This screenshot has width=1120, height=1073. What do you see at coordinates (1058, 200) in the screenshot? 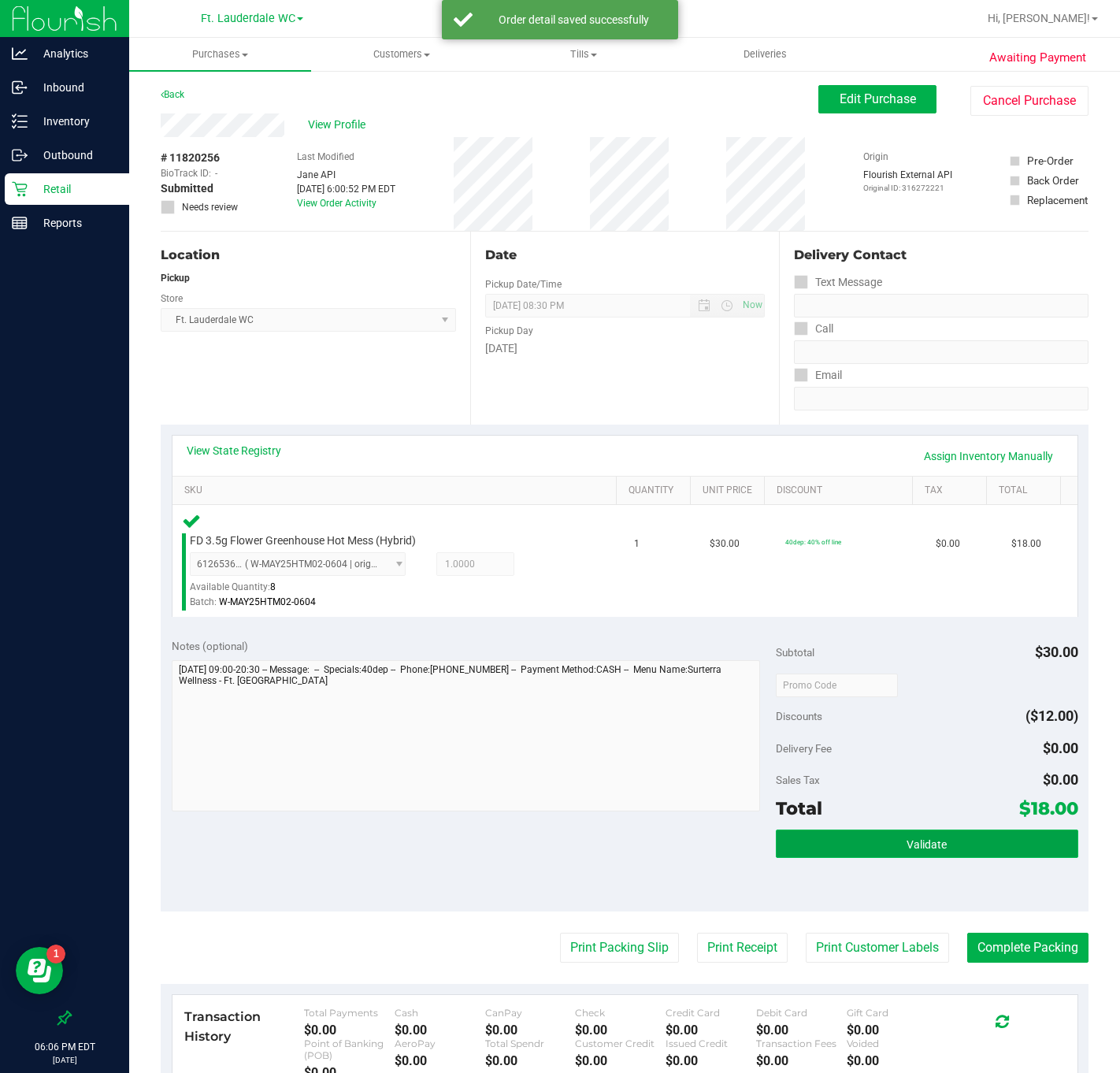
I see `div: Replacement` at bounding box center [1058, 200].